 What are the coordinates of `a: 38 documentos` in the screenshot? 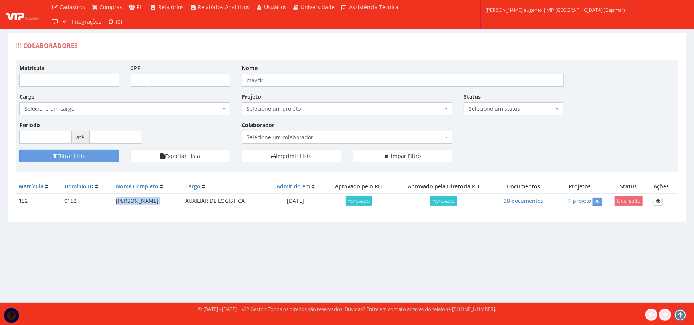 It's located at (523, 201).